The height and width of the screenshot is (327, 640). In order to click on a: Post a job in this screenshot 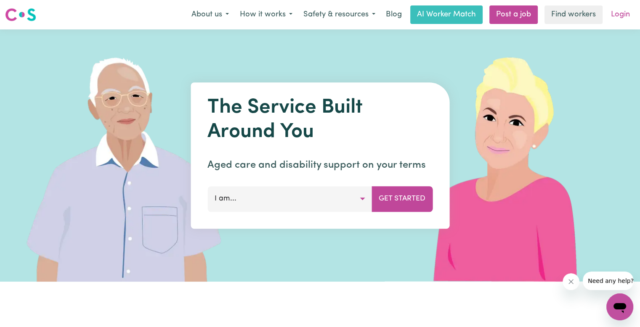, I will do `click(513, 15)`.